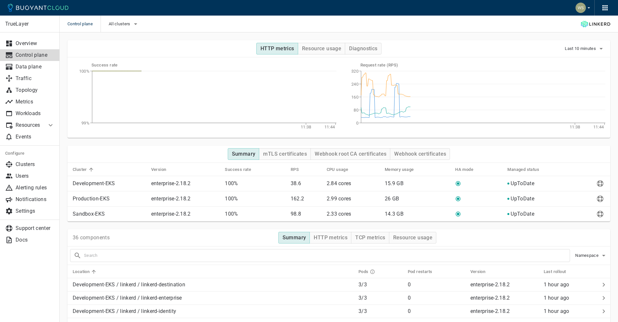 This screenshot has width=618, height=322. Describe the element at coordinates (35, 188) in the screenshot. I see `p: Alerting rules` at that location.